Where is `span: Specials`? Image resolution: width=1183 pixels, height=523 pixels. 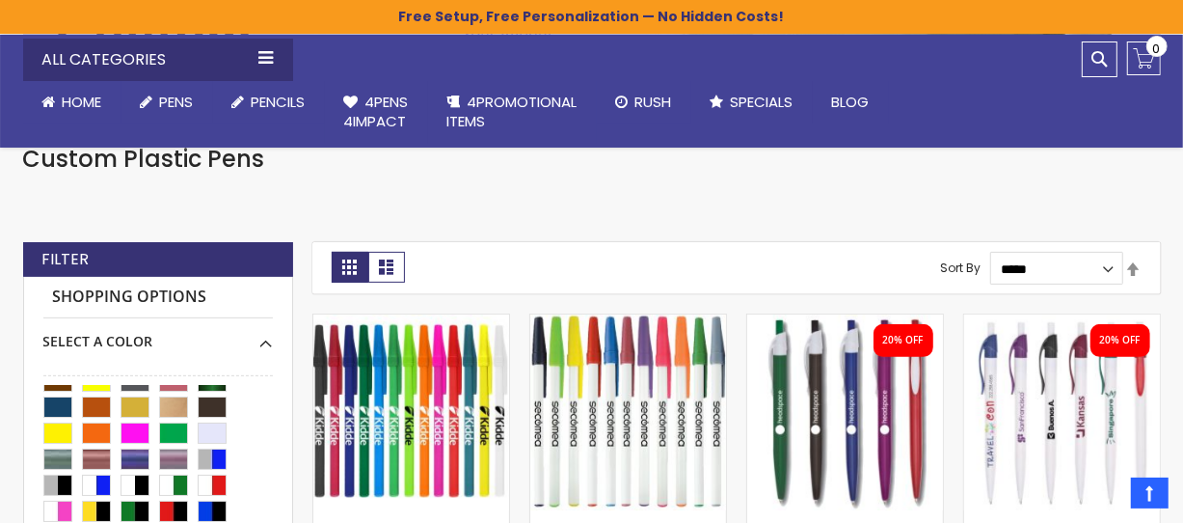 span: Specials is located at coordinates (762, 101).